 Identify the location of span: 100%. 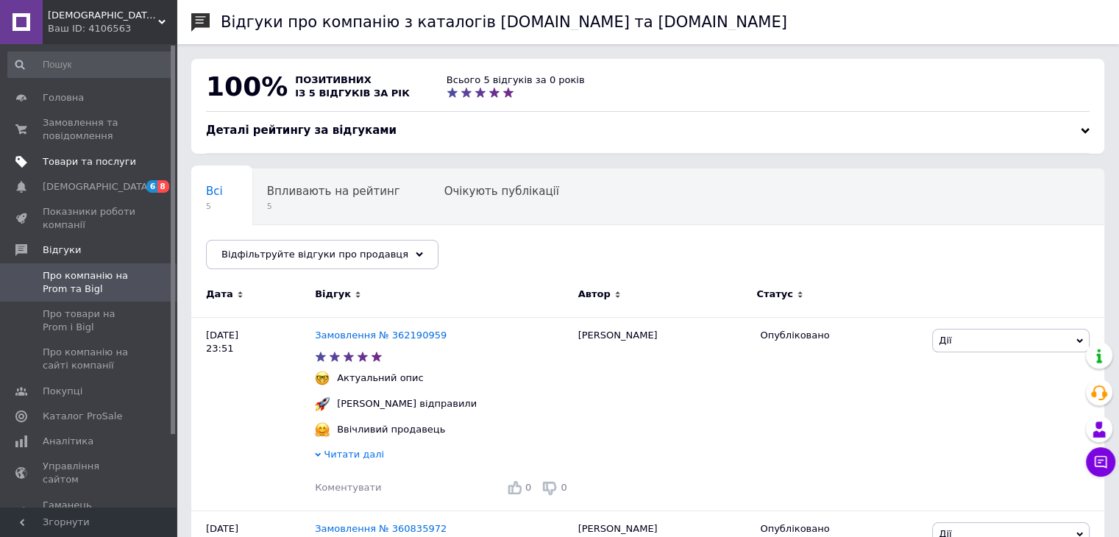
(246, 86).